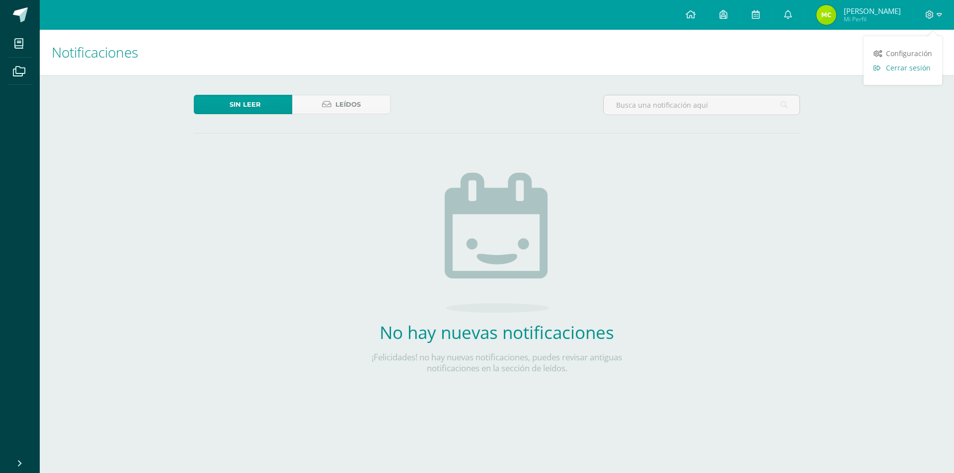 The image size is (954, 473). Describe the element at coordinates (95, 52) in the screenshot. I see `span: Notificaciones` at that location.